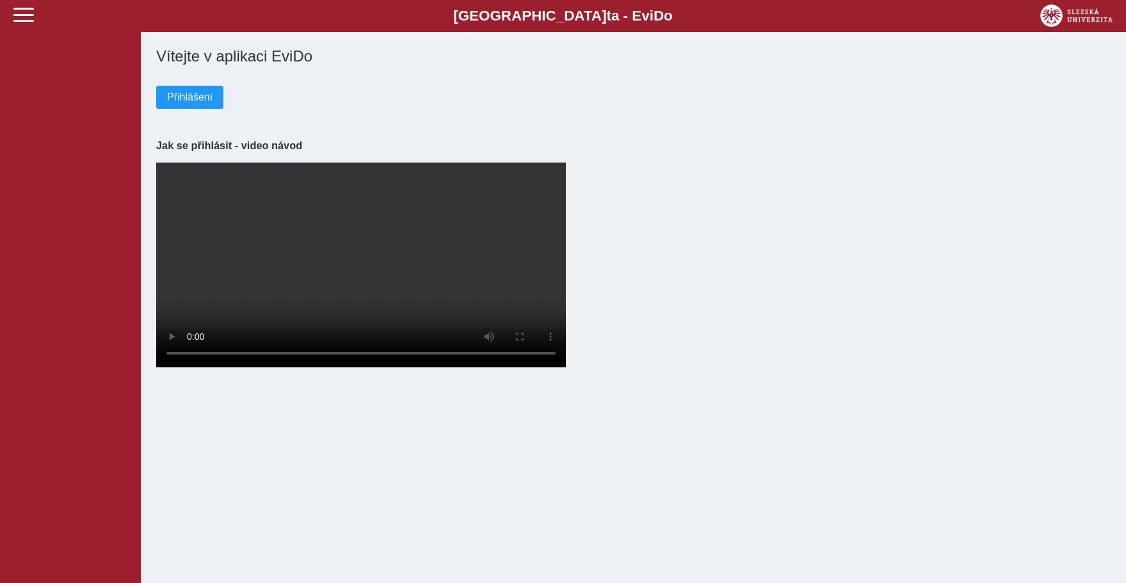 This screenshot has width=1126, height=583. What do you see at coordinates (190, 97) in the screenshot?
I see `span: Přihlášení` at bounding box center [190, 97].